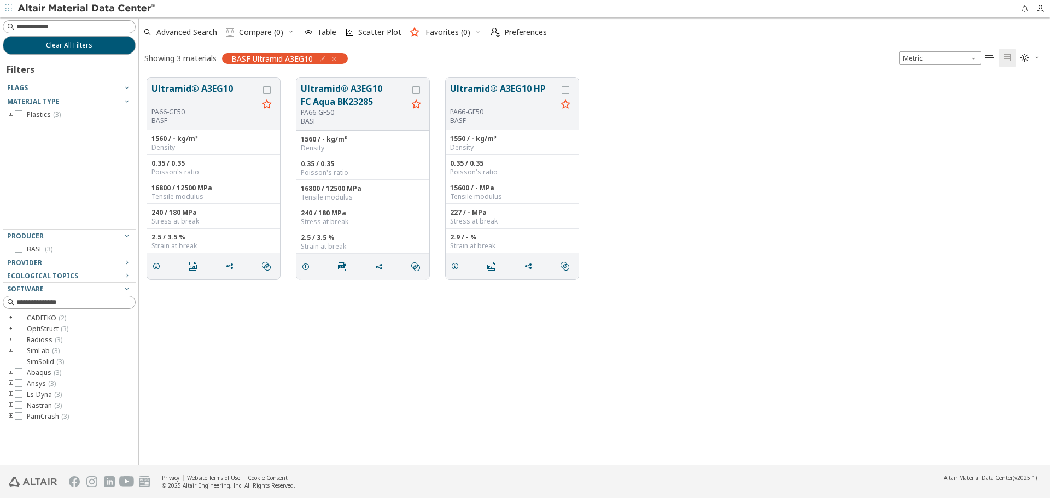 The height and width of the screenshot is (498, 1050). Describe the element at coordinates (87, 9) in the screenshot. I see `img: Altair Material Data Center` at that location.